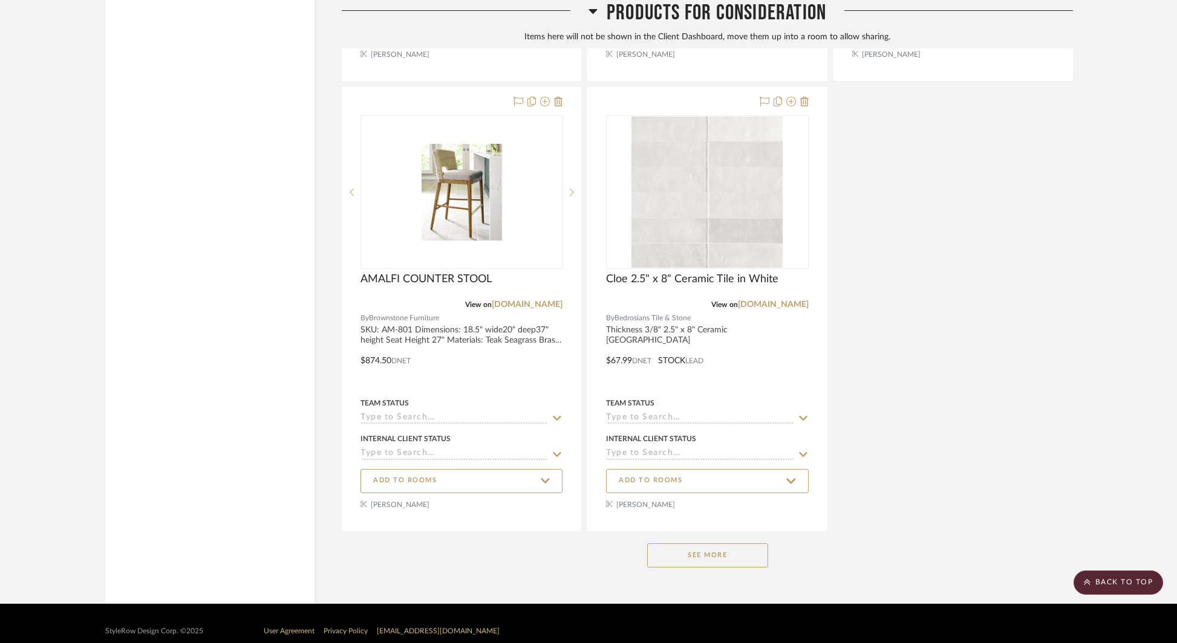 This screenshot has width=1177, height=643. What do you see at coordinates (461, 192) in the screenshot?
I see `div: 0` at bounding box center [461, 192].